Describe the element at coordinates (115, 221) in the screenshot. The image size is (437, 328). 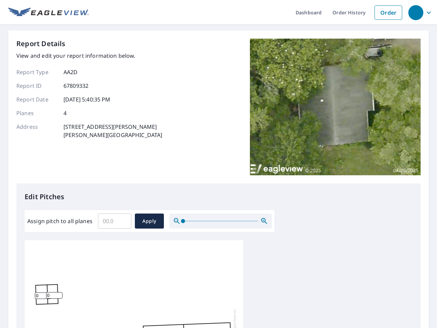
I see `input: 00.0` at that location.